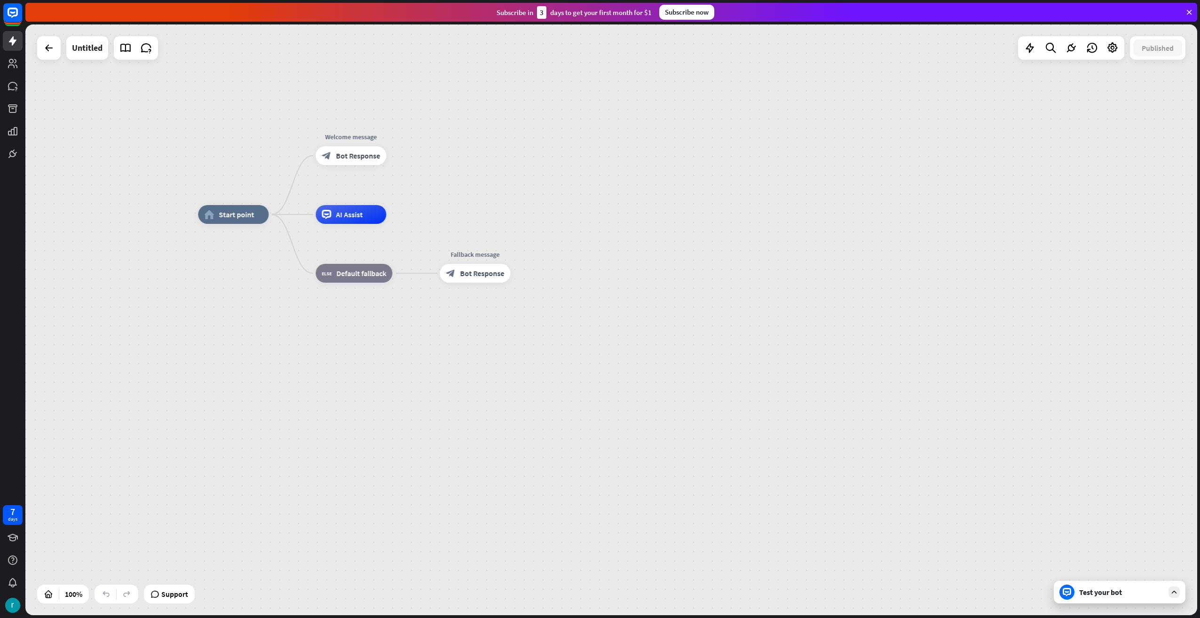 The image size is (1200, 618). Describe the element at coordinates (686, 12) in the screenshot. I see `div: Subscribe now` at that location.